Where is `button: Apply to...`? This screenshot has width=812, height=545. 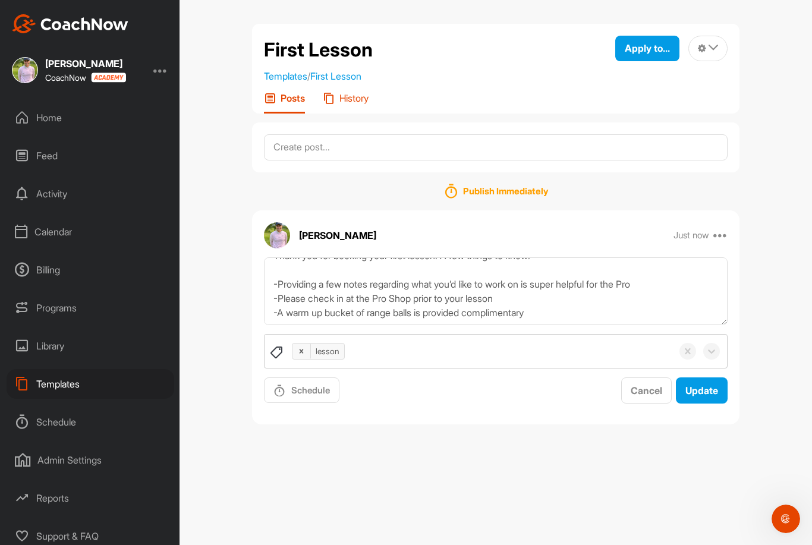
button: Apply to... is located at coordinates (647, 48).